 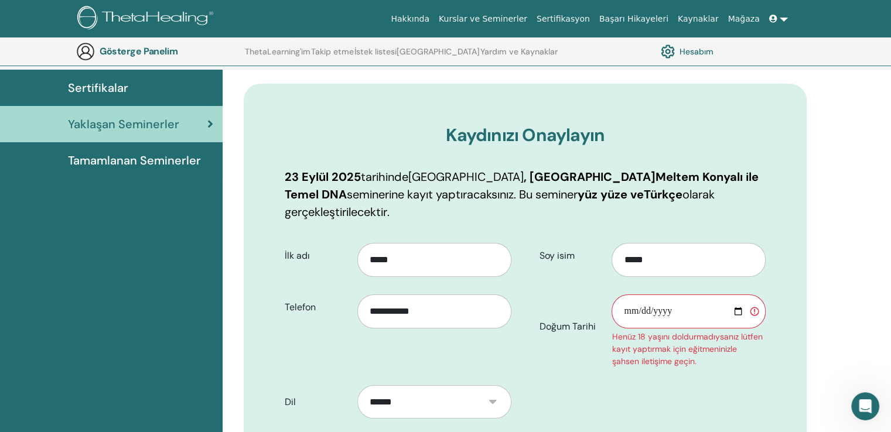 What do you see at coordinates (557, 255) in the screenshot?
I see `font: Soy isim` at bounding box center [557, 255].